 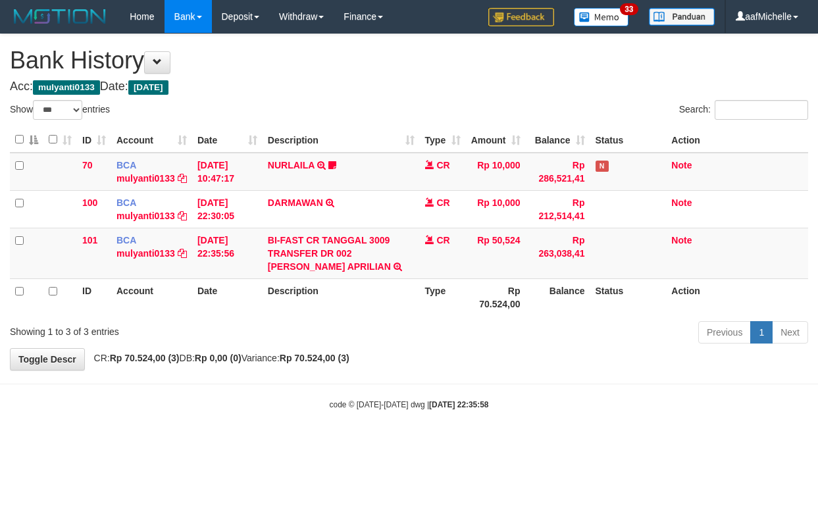 I want to click on label: Search:, so click(x=743, y=110).